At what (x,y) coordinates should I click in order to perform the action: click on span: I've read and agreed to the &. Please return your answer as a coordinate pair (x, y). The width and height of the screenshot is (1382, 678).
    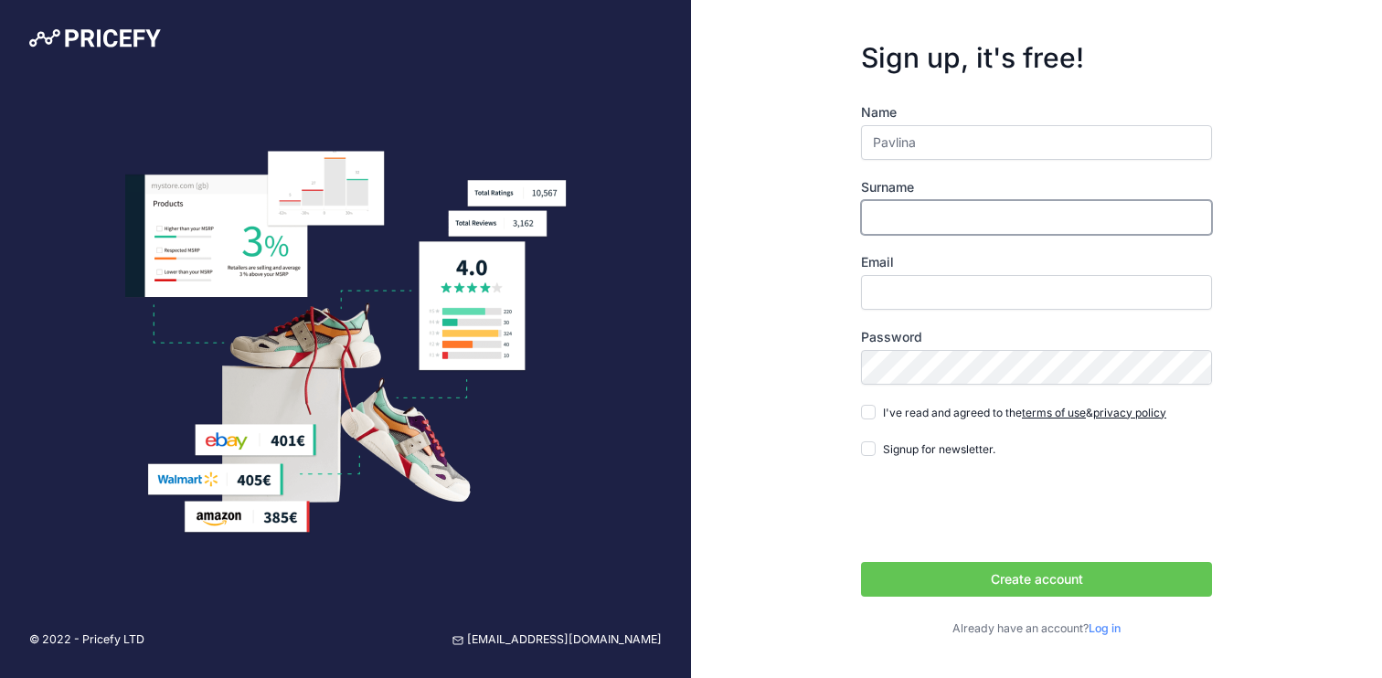
    Looking at the image, I should click on (1025, 412).